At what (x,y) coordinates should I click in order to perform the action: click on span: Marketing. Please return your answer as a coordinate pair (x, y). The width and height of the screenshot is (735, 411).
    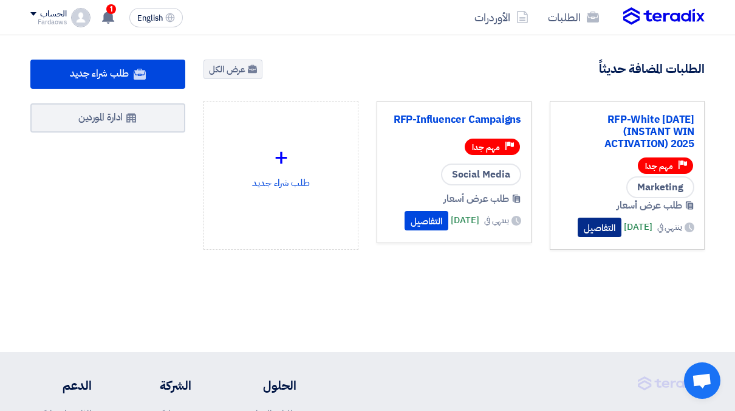
    Looking at the image, I should click on (660, 187).